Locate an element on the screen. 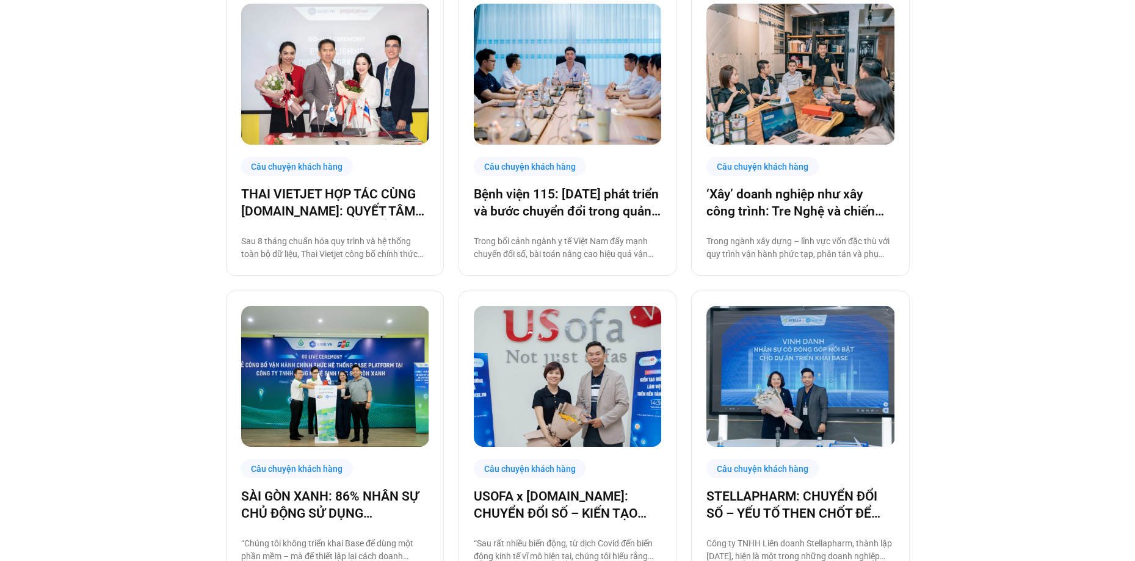 This screenshot has height=561, width=1135. a: ‘Xây’ doanh nghiệp như xây công trình: Tre Nghệ và chiến lược chuyển đổi từ gốc is located at coordinates (800, 203).